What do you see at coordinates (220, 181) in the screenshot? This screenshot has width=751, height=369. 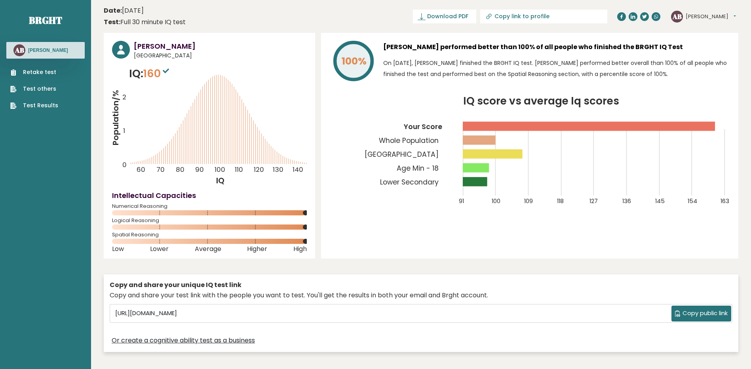 I see `tspan: IQ` at bounding box center [220, 181].